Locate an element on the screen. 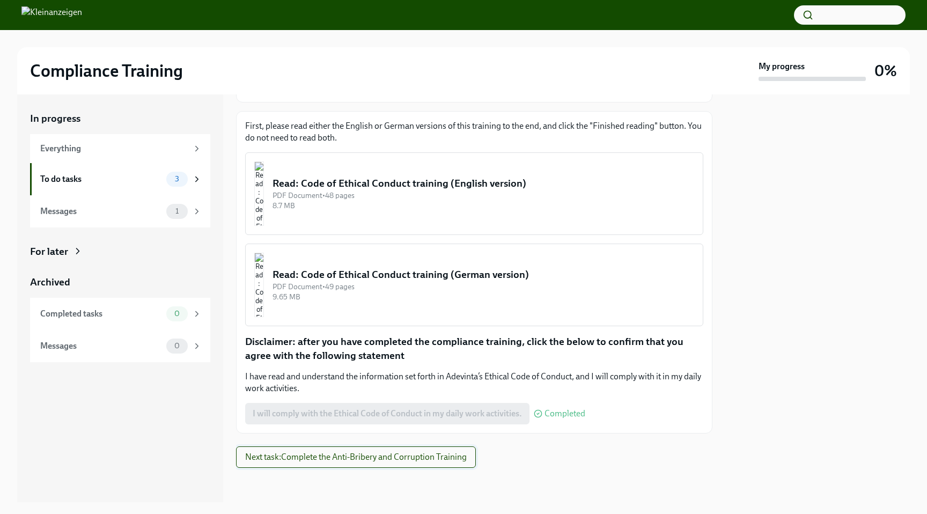 The image size is (927, 514). button: Read: Code of Ethical Conduct training (German version)PDF Document•49 pages9.65 MB is located at coordinates (474, 285).